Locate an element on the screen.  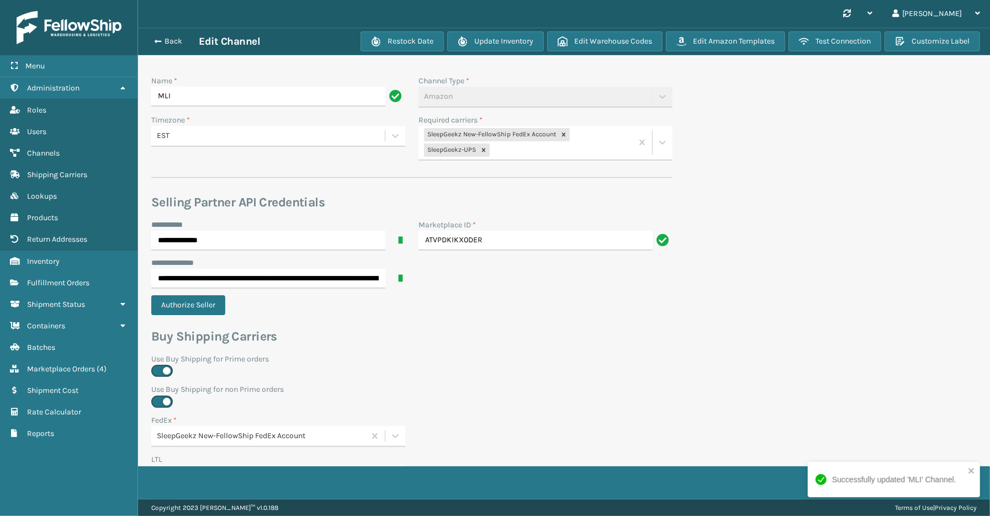
span: Menu is located at coordinates (35, 66).